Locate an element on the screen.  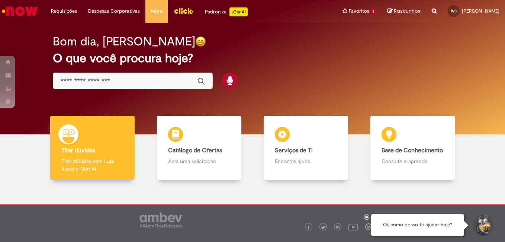
b: Catálogo de Ofertas is located at coordinates (195, 150).